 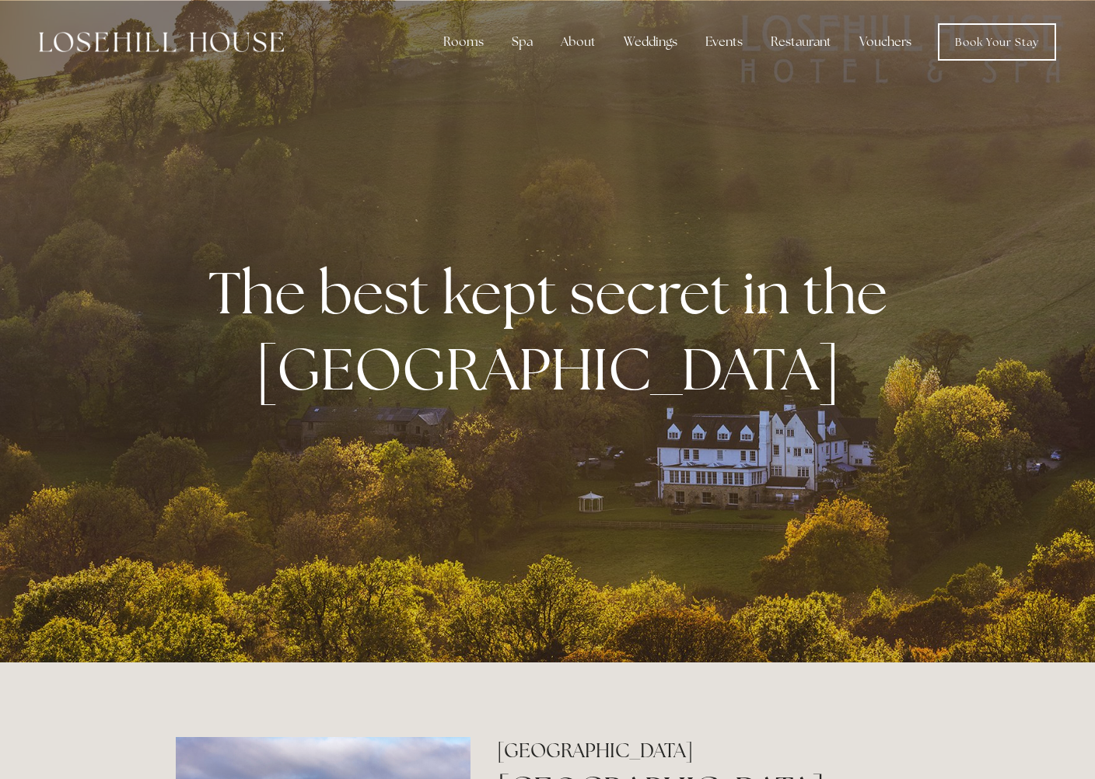 What do you see at coordinates (997, 42) in the screenshot?
I see `a: Book Your Stay` at bounding box center [997, 42].